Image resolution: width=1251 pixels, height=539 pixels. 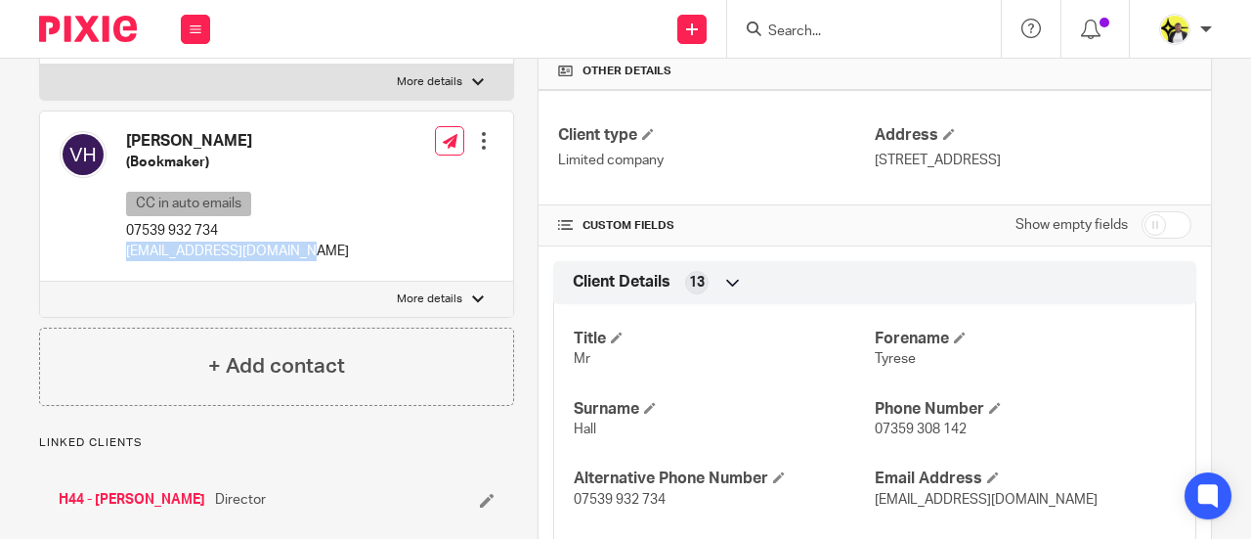 I want to click on h4: Client type, so click(x=716, y=135).